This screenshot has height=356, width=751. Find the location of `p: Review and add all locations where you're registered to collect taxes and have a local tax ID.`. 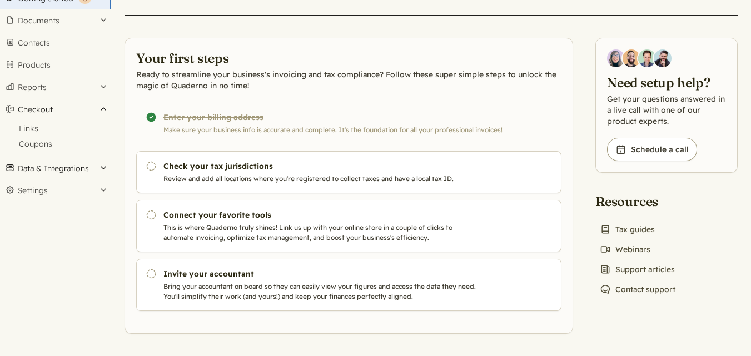

p: Review and add all locations where you're registered to collect taxes and have a local tax ID. is located at coordinates (320, 179).